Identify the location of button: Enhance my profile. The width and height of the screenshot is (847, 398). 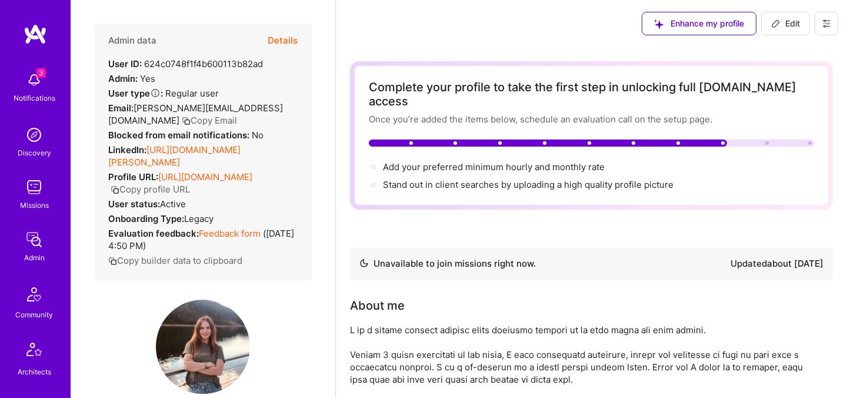
(699, 24).